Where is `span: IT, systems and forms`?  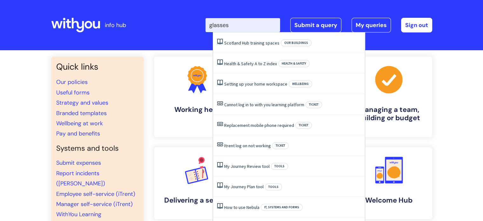
span: IT, systems and forms is located at coordinates (281, 207).